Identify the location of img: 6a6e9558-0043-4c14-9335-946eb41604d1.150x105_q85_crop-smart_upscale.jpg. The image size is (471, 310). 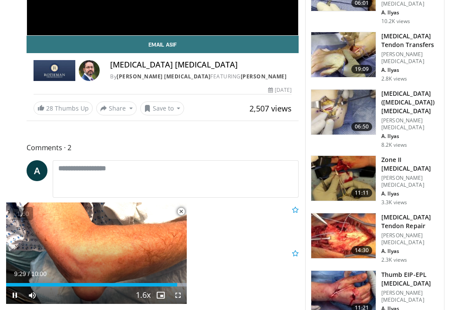
(344, 236).